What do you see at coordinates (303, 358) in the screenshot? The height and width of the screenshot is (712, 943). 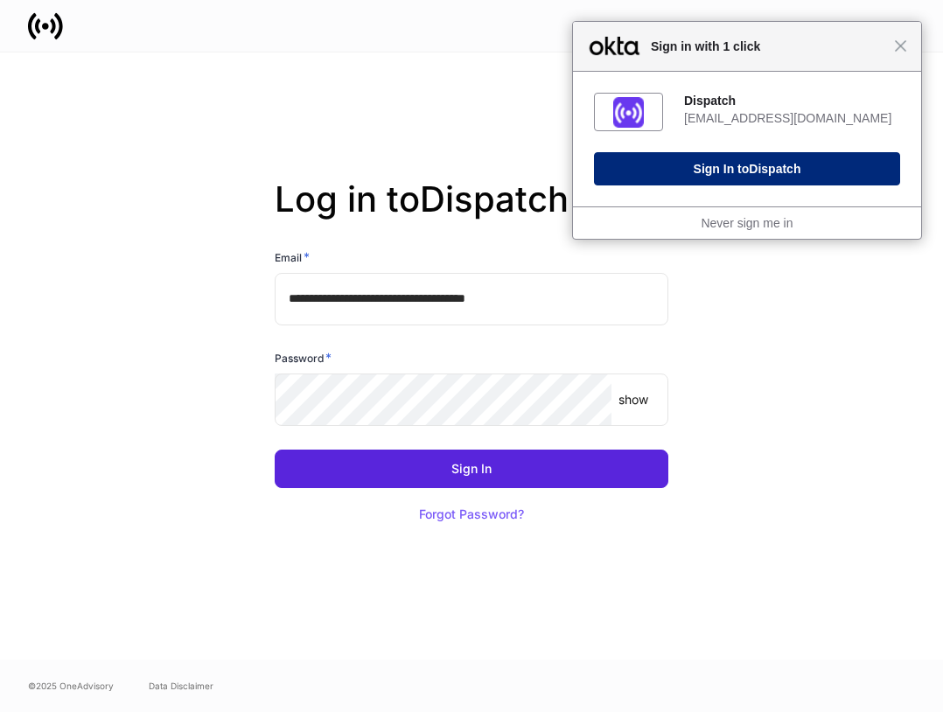 I see `h6: Password` at bounding box center [303, 358].